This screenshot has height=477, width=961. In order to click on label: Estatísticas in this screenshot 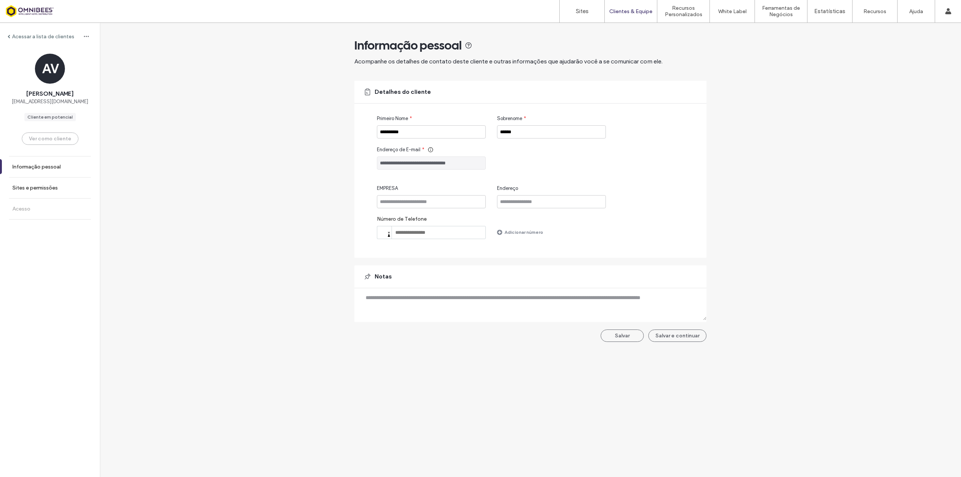, I will do `click(830, 11)`.